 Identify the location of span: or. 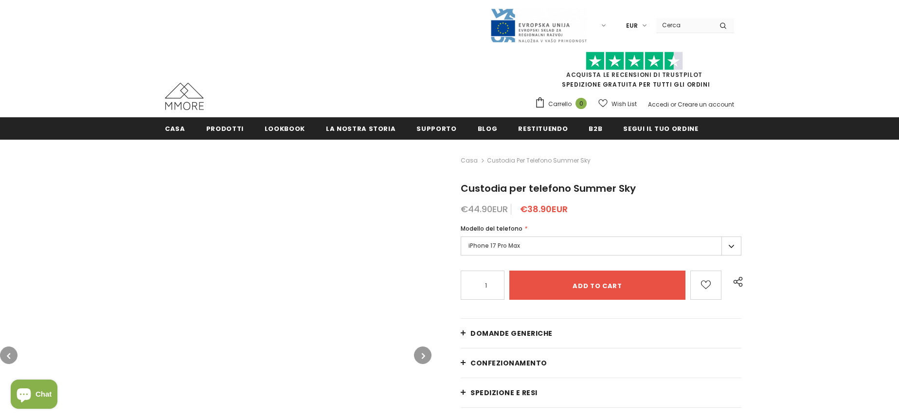
(673, 104).